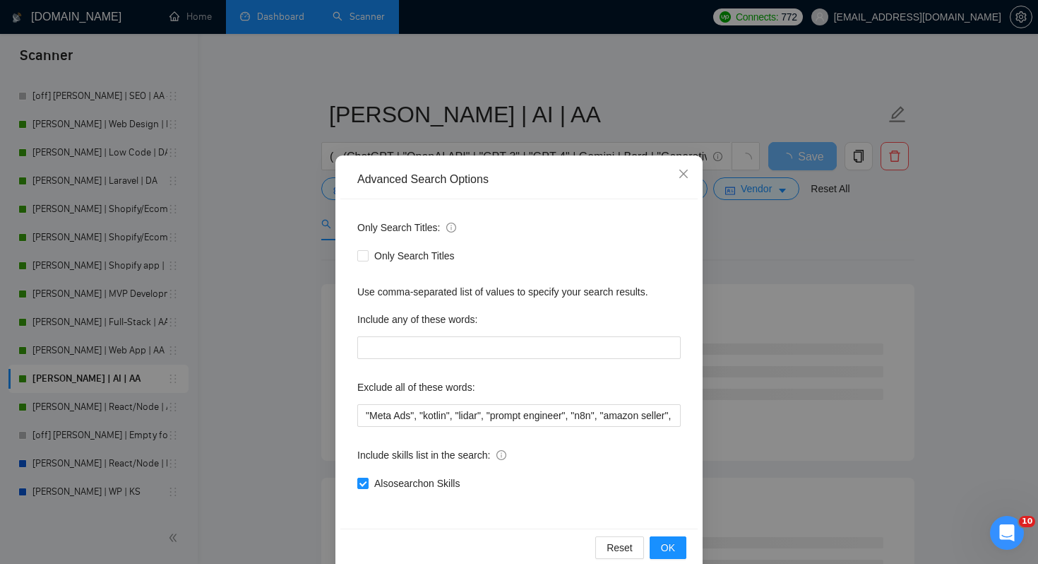  What do you see at coordinates (684, 174) in the screenshot?
I see `span: close` at bounding box center [684, 174].